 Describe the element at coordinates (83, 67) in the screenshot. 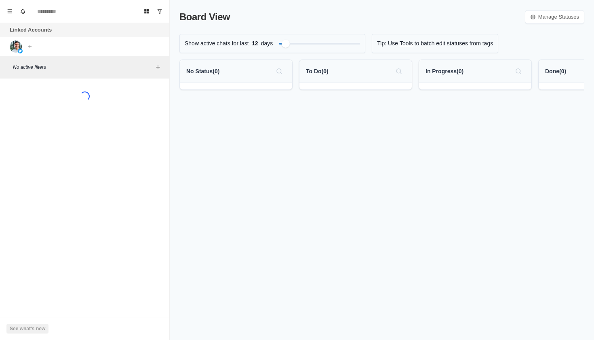

I see `p: No active filters` at that location.